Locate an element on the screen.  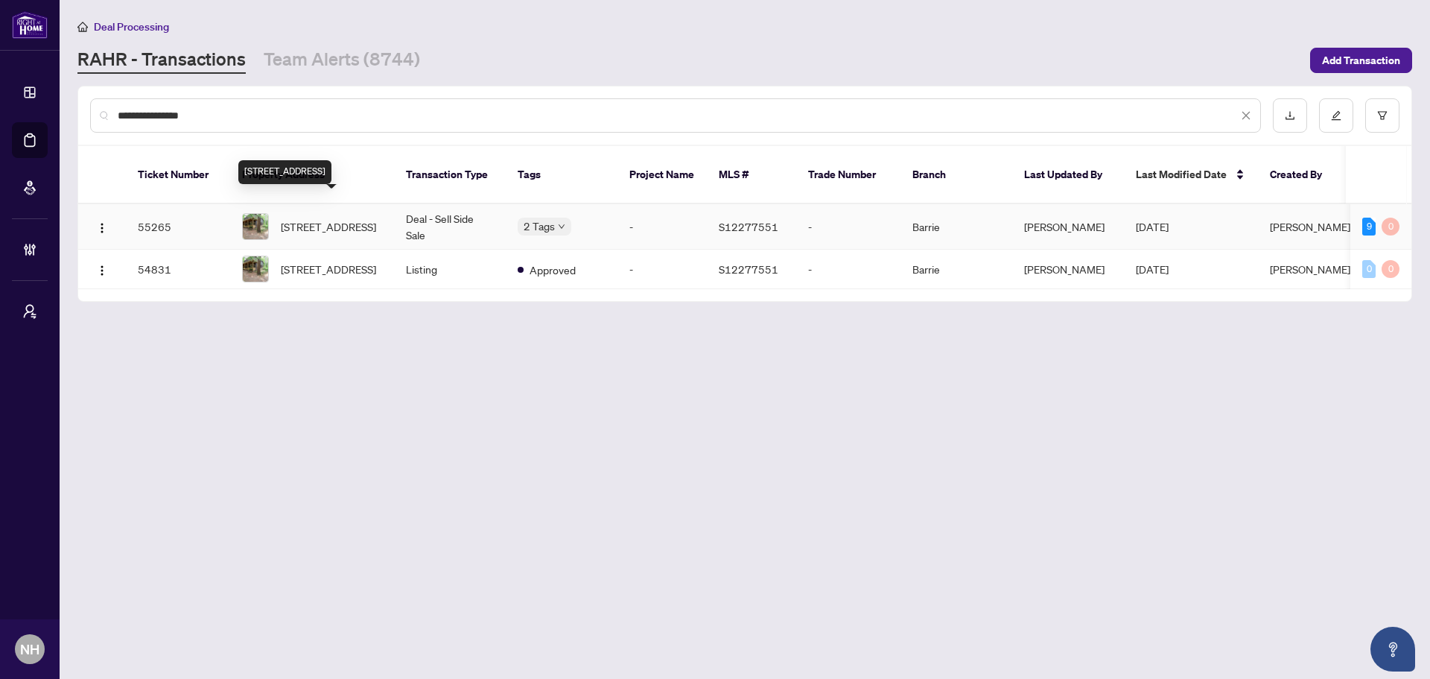
a: Team Alerts (8744) is located at coordinates (342, 60).